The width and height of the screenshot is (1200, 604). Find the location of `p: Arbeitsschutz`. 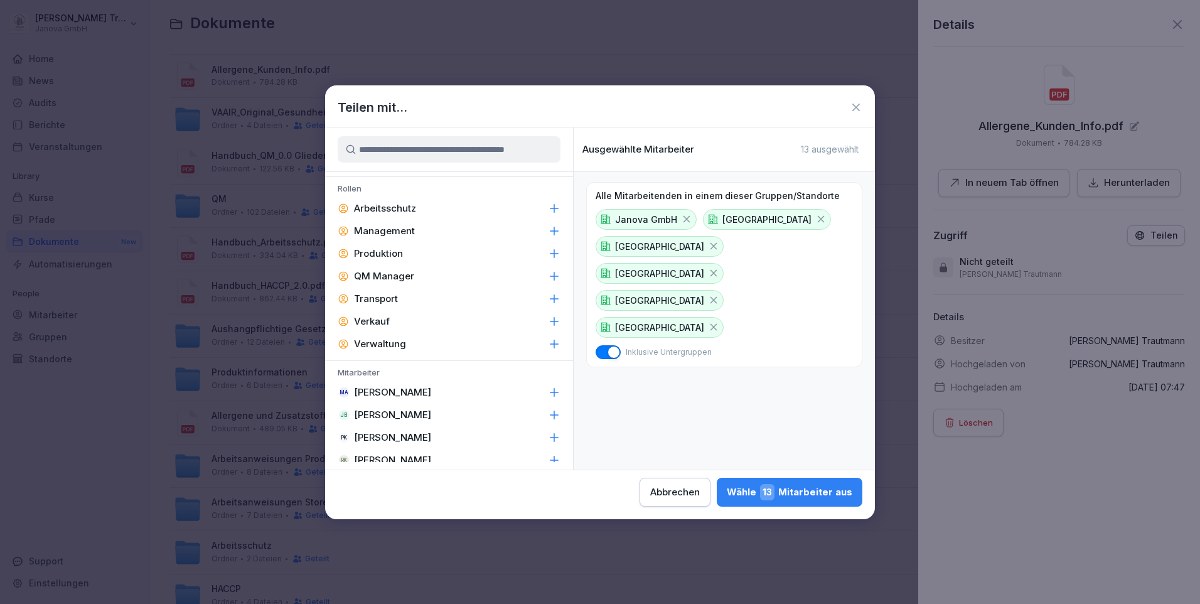

p: Arbeitsschutz is located at coordinates (385, 208).